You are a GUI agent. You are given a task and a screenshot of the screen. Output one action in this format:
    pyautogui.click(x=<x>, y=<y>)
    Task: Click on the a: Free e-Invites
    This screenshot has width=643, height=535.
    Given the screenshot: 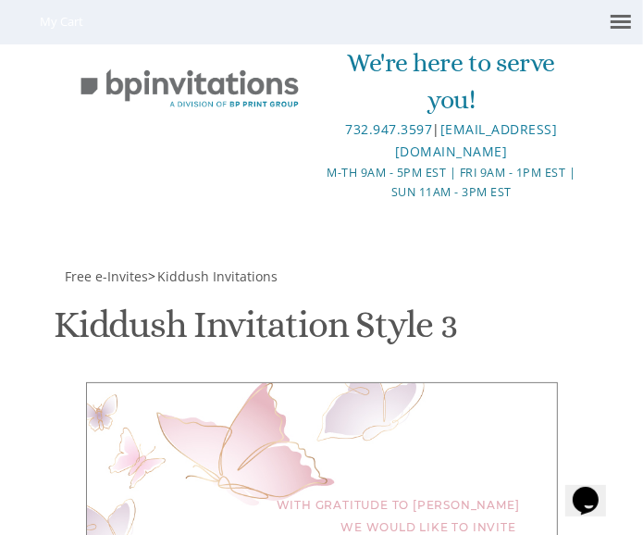 What is the action you would take?
    pyautogui.click(x=106, y=276)
    